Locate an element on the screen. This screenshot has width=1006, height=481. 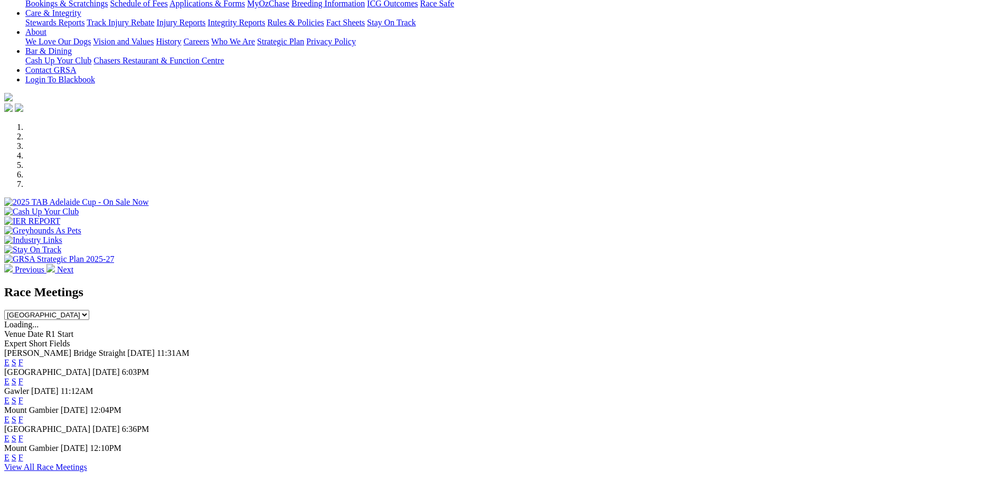
a: Chasers Restaurant & Function Centre is located at coordinates (158, 60).